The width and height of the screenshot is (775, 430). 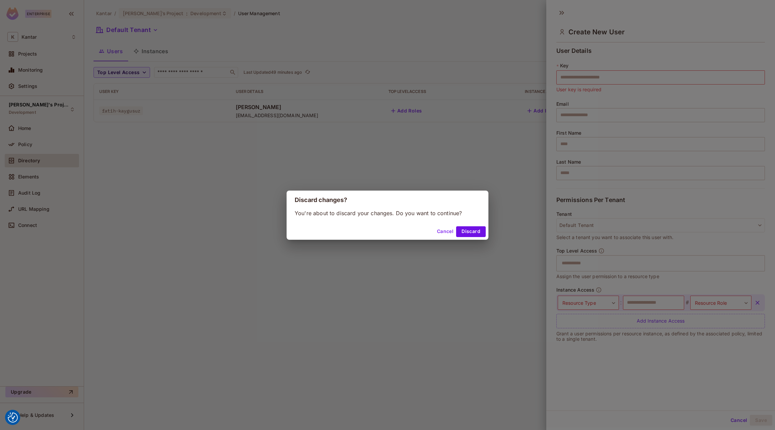 I want to click on p: You're about to discard your changes. Do you want to continue?, so click(x=388, y=213).